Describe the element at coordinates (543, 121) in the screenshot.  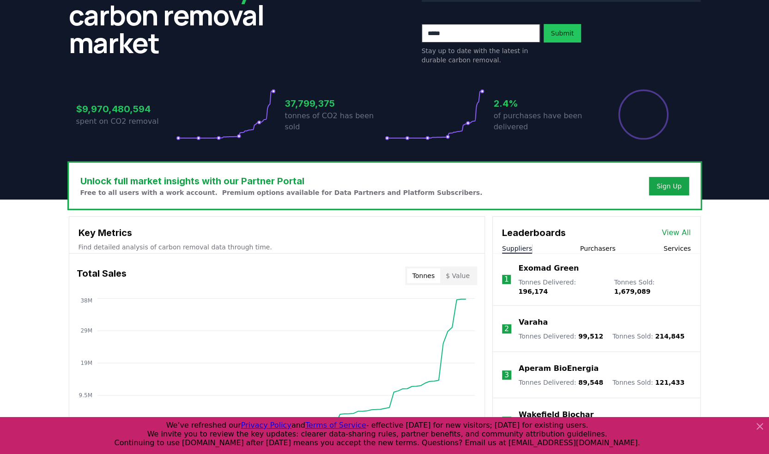
I see `p: of purchases have been delivered` at that location.